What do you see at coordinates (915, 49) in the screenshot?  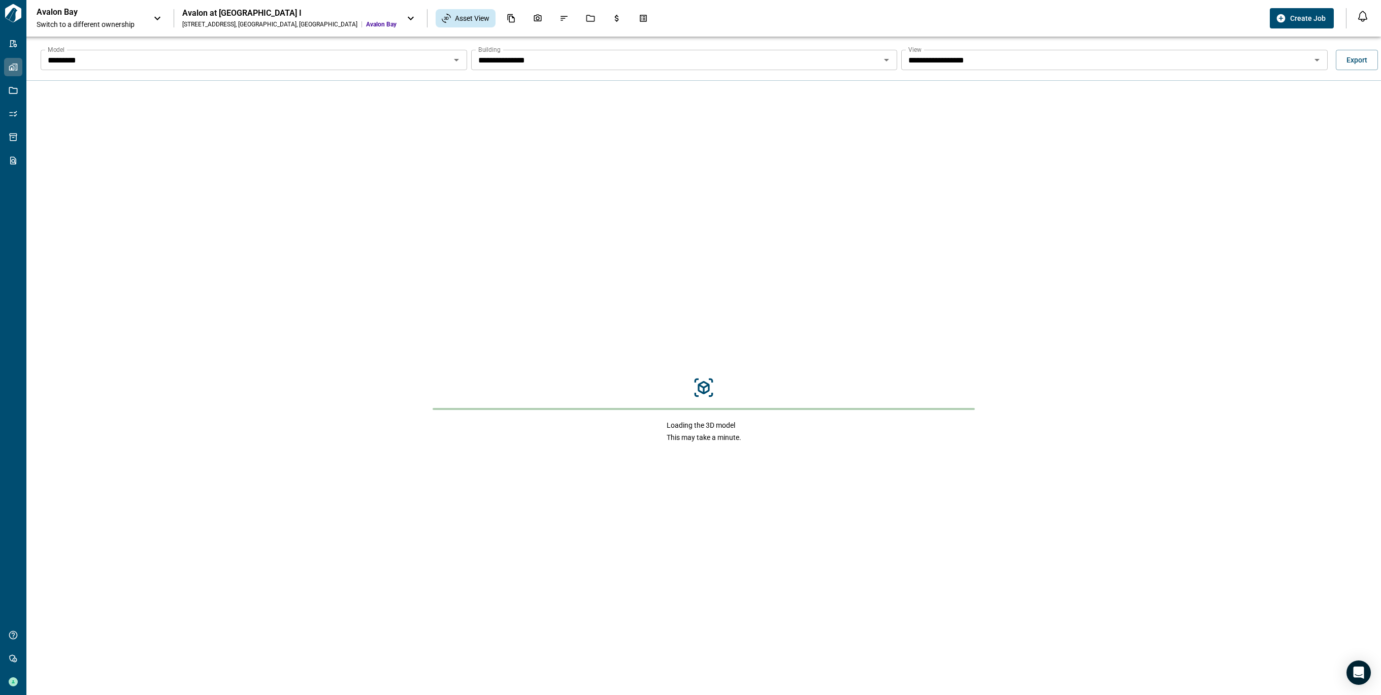 I see `label: View` at bounding box center [915, 49].